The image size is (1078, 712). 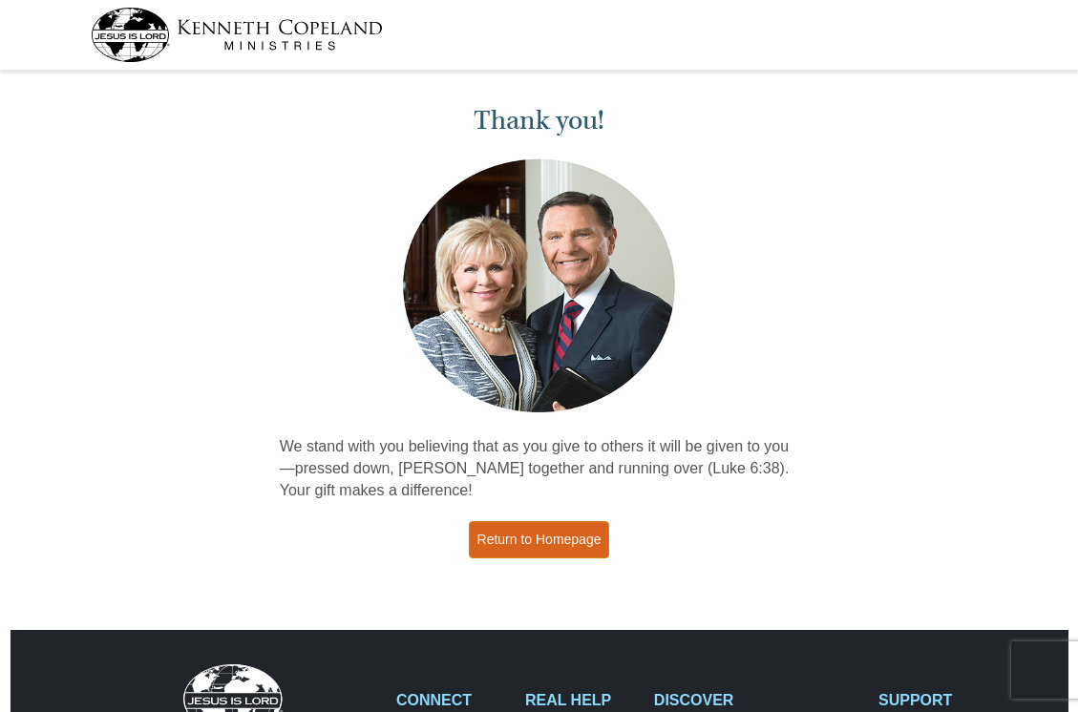 What do you see at coordinates (933, 700) in the screenshot?
I see `h2: SUPPORT` at bounding box center [933, 700].